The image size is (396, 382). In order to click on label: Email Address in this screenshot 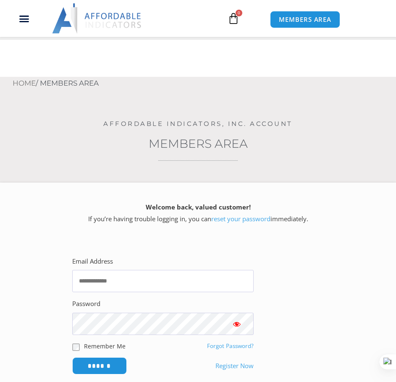, I will do `click(92, 261)`.